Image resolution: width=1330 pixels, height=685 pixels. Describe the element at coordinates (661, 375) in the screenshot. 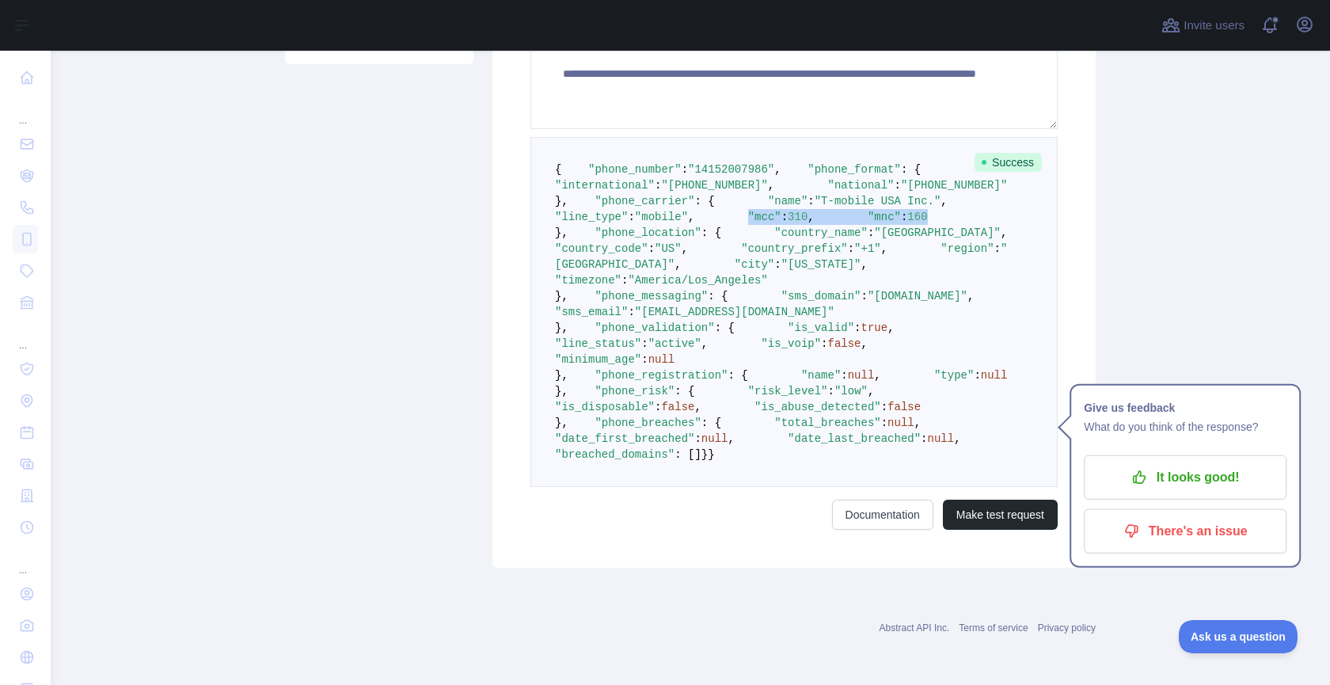

I see `span: "phone_registration"` at that location.